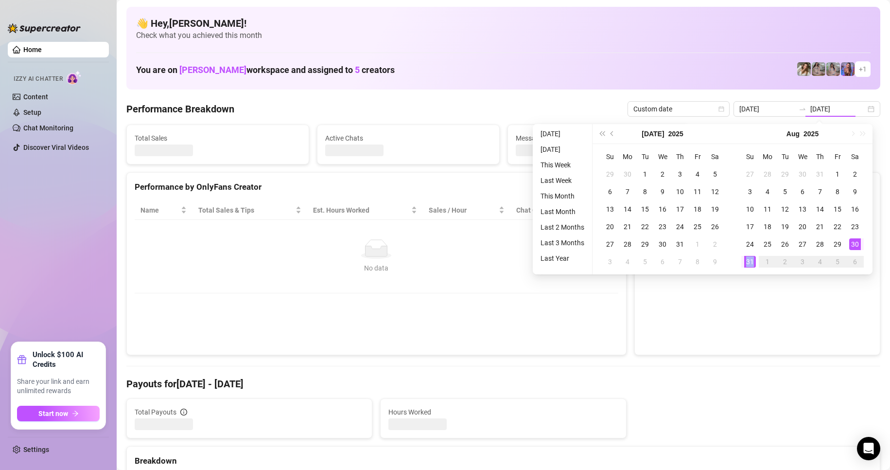 Image resolution: width=890 pixels, height=470 pixels. What do you see at coordinates (503, 412) in the screenshot?
I see `span: Hours Worked` at bounding box center [503, 412].